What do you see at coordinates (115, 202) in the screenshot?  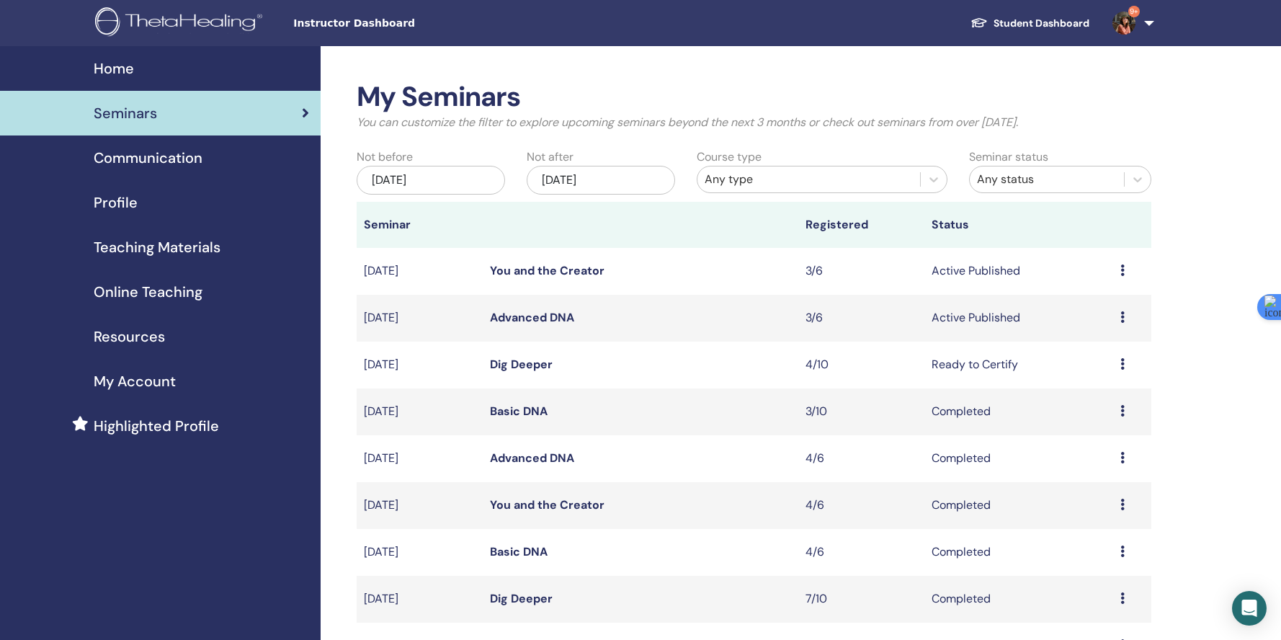 I see `span: Profile` at bounding box center [115, 202].